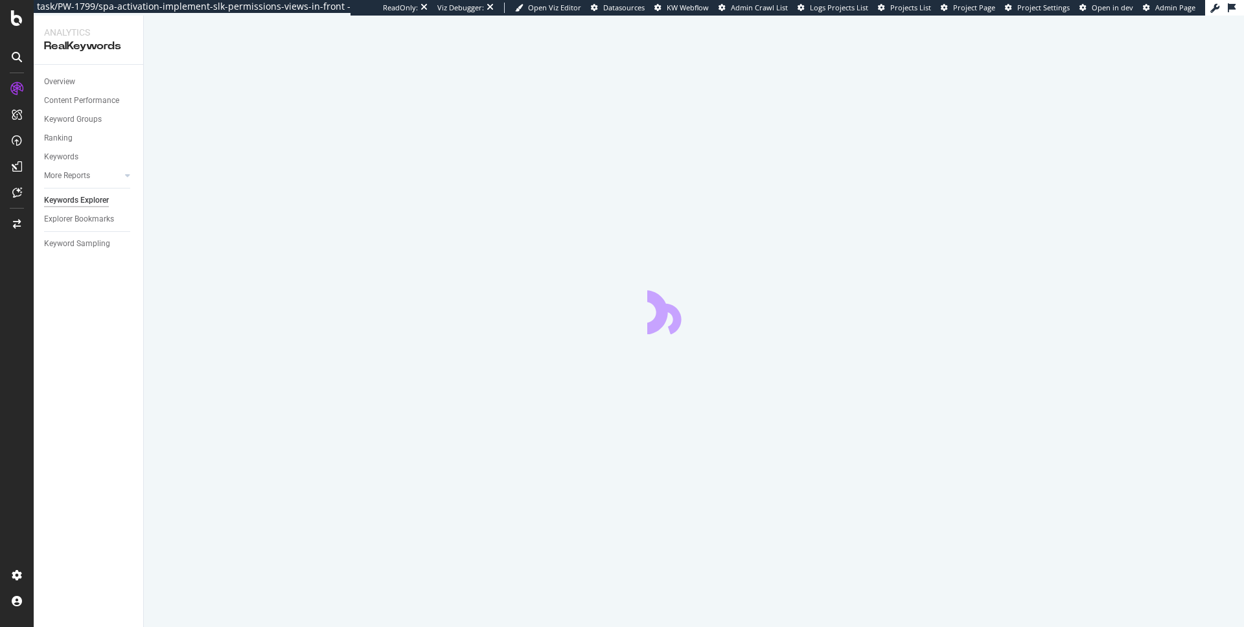  Describe the element at coordinates (88, 46) in the screenshot. I see `div: RealKeywords` at that location.